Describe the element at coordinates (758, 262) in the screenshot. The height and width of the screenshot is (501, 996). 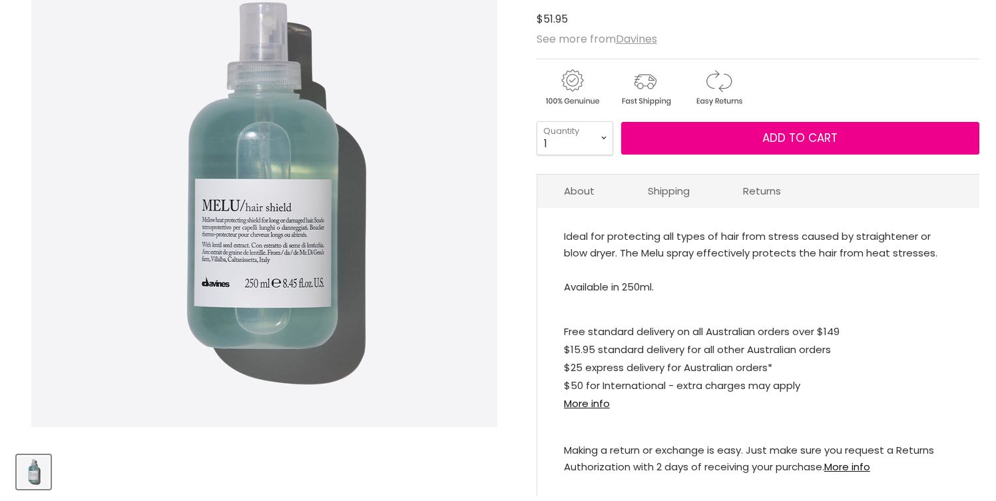
I see `div: Available in 250ml.` at that location.